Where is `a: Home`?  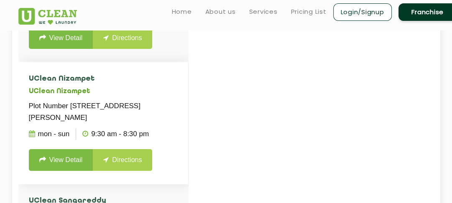 a: Home is located at coordinates (182, 12).